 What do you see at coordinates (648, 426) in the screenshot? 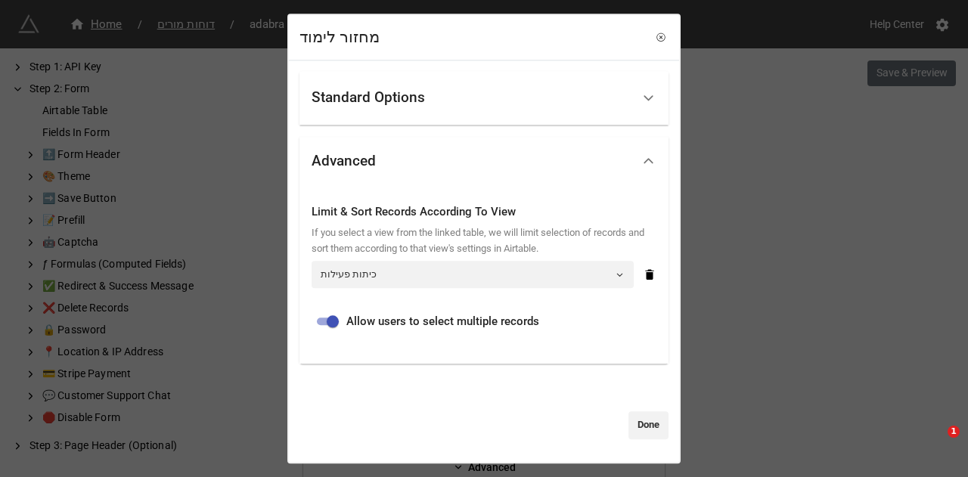
I see `a: Done` at bounding box center [648, 426].